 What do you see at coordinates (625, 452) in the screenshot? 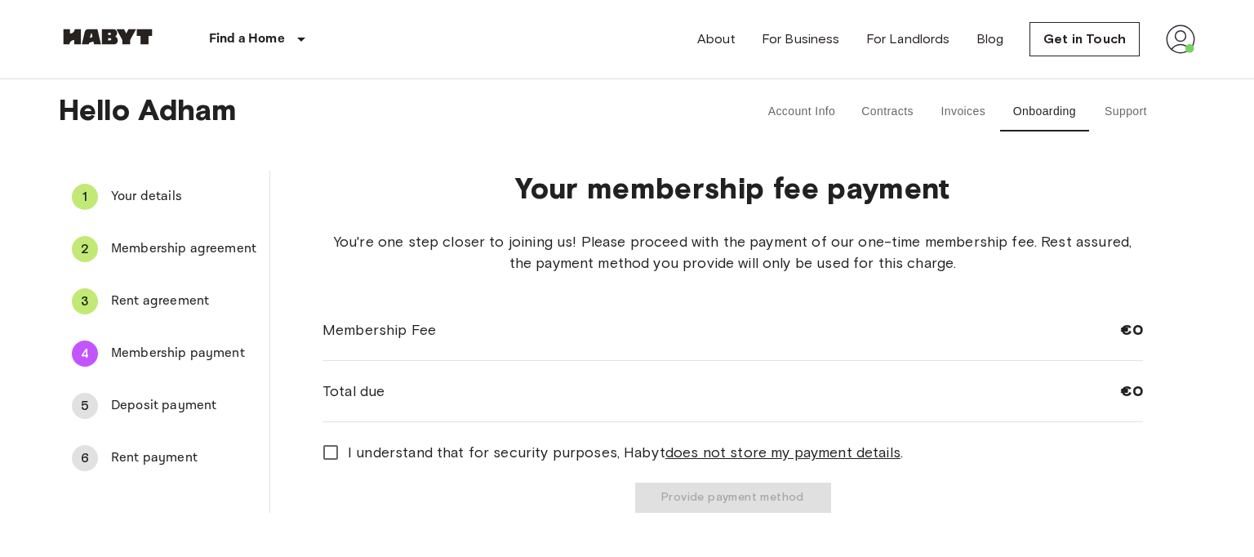
I see `span: I understand that for security purposes, Habyt .` at bounding box center [625, 452].